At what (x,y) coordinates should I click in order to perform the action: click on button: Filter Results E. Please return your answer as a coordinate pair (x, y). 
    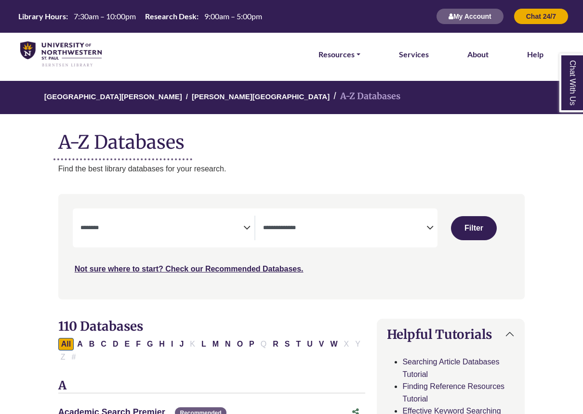
    Looking at the image, I should click on (127, 344).